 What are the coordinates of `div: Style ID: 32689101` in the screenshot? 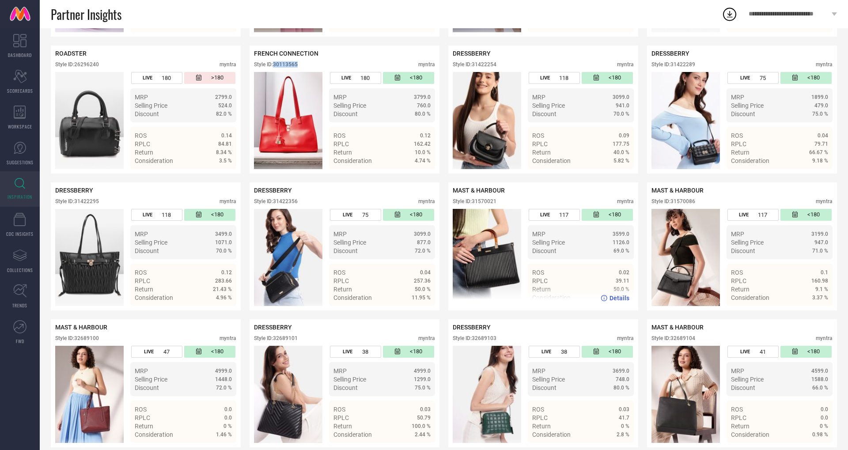 It's located at (275, 338).